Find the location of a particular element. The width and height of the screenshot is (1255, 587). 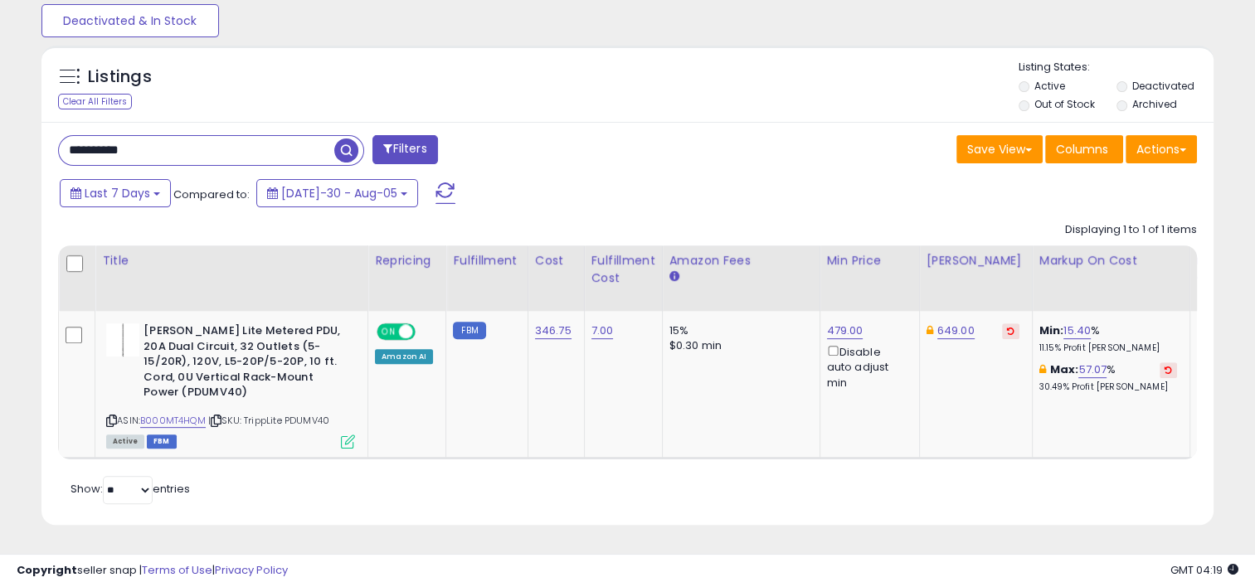

p: Listing States: is located at coordinates (1115, 67).